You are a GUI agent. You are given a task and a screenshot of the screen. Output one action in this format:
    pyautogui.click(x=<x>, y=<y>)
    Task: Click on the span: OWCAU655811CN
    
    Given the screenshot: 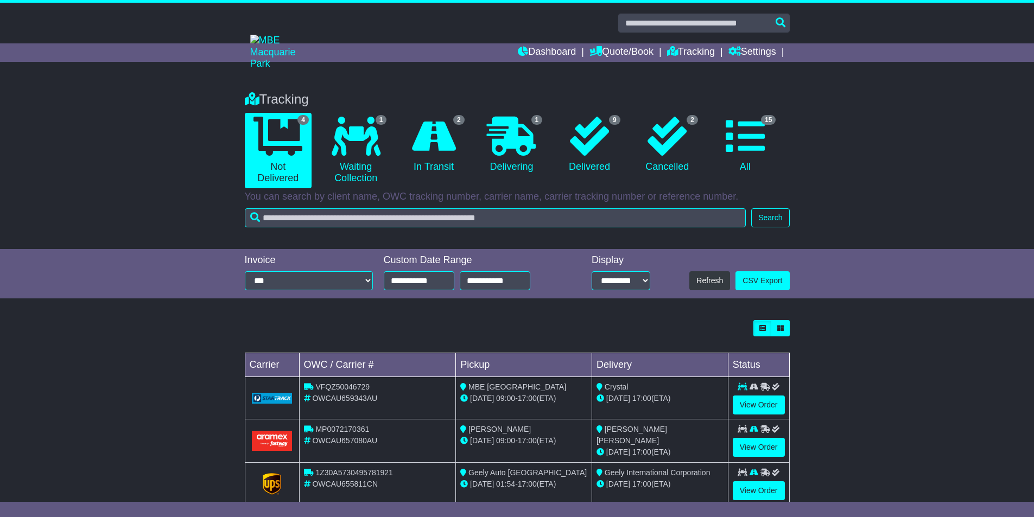 What is the action you would take?
    pyautogui.click(x=345, y=484)
    